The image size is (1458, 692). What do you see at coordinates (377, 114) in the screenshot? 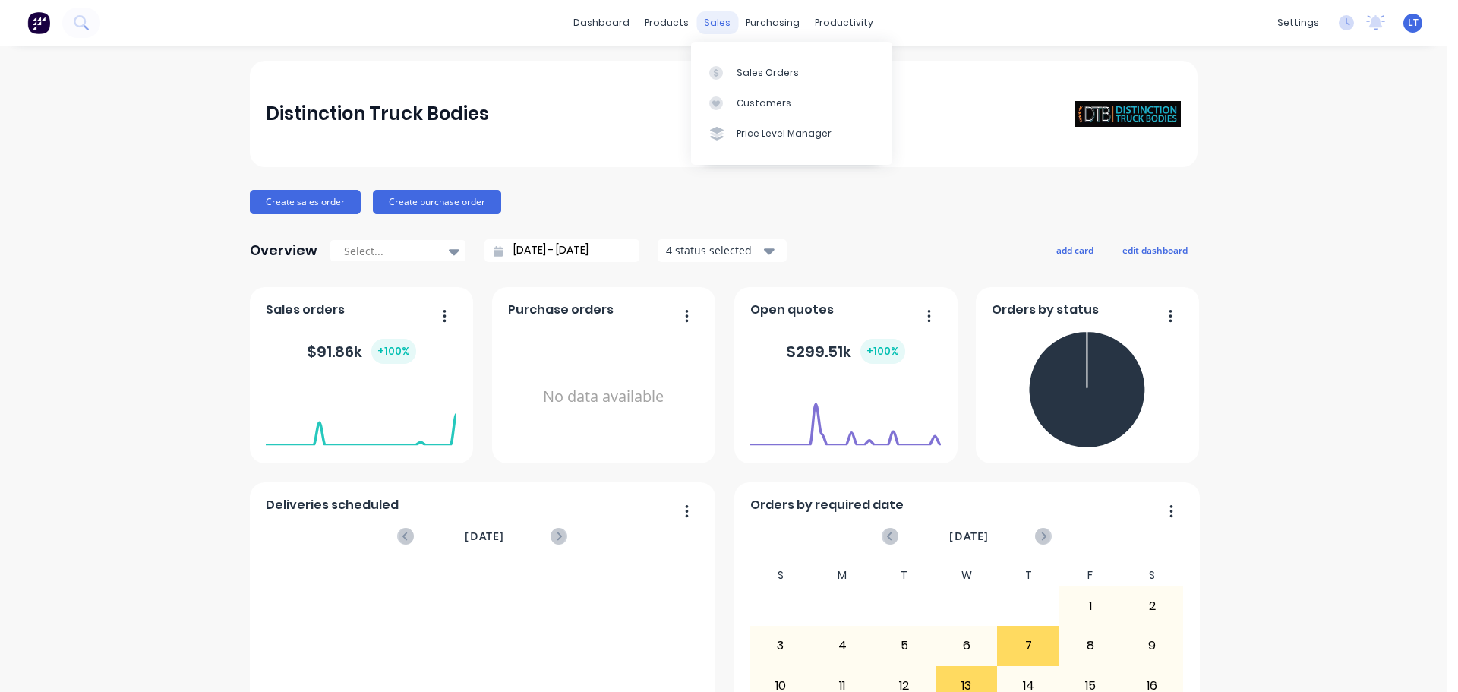
I see `div: Distinction Truck Bodies` at bounding box center [377, 114].